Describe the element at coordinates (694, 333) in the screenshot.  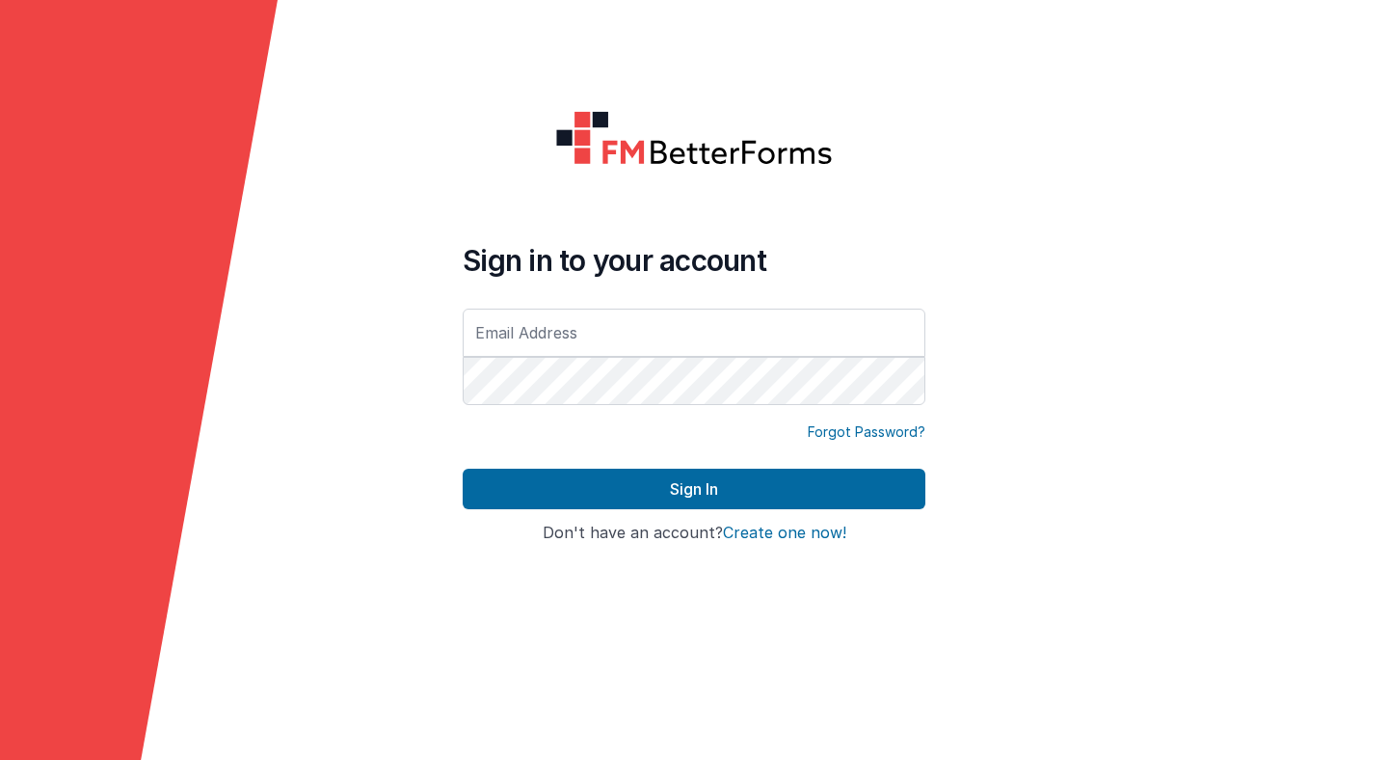
I see `input: Email Address` at that location.